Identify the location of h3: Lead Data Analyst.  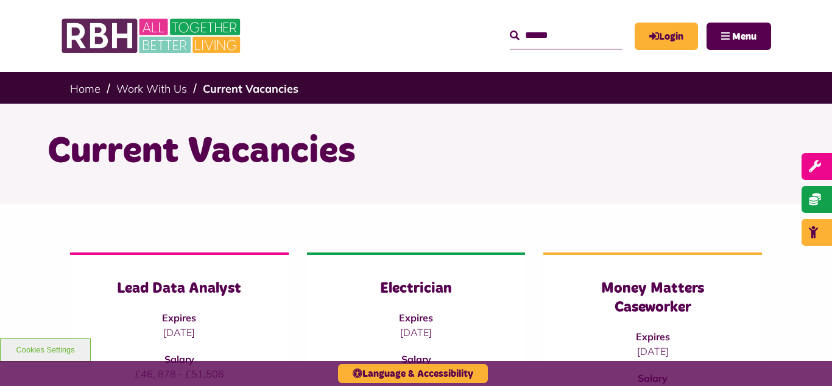
(179, 288).